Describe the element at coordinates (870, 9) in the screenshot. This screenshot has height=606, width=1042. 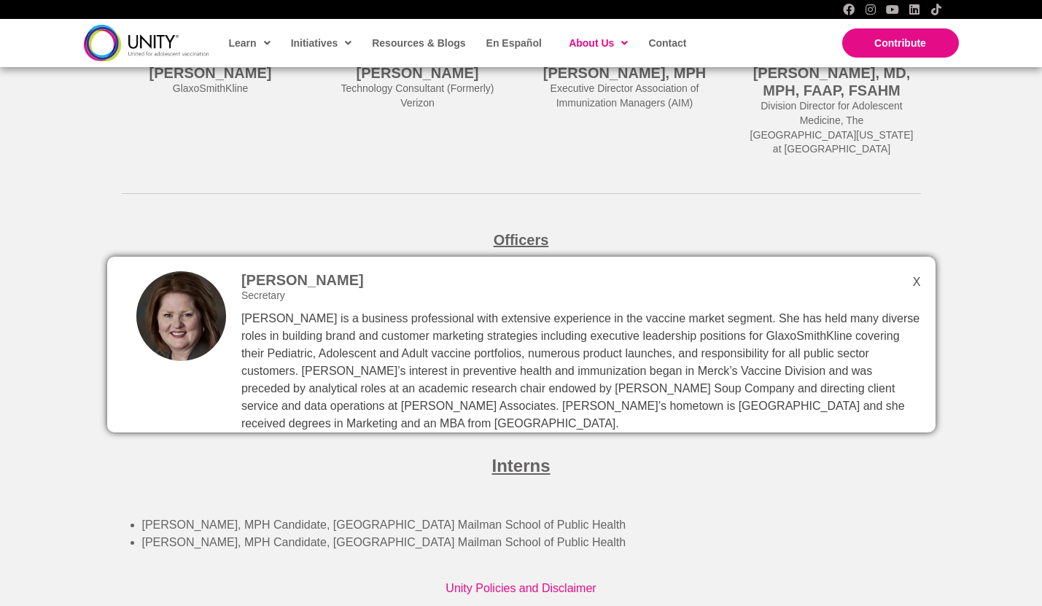
I see `a: Instagram` at that location.